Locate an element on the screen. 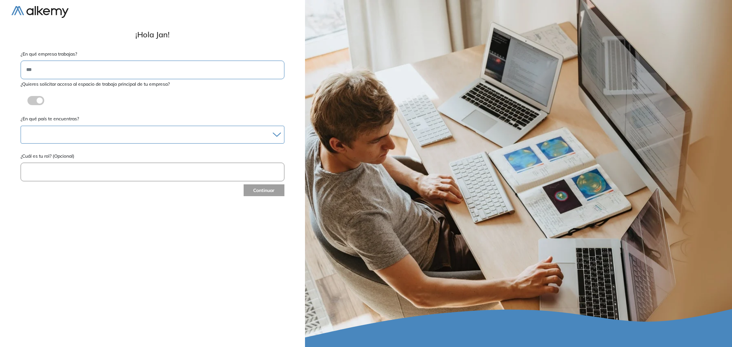  label: ¿Cuál es tu rol? (Opcional) is located at coordinates (153, 156).